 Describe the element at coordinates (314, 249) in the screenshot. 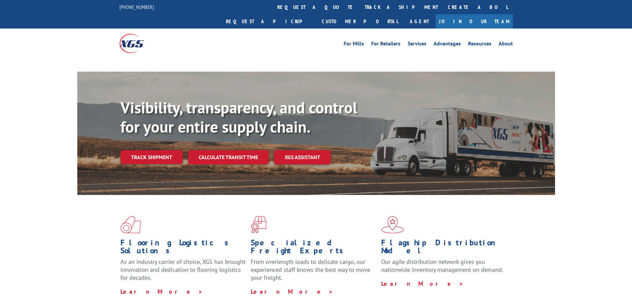

I see `h1: Specialized Freight Experts` at that location.